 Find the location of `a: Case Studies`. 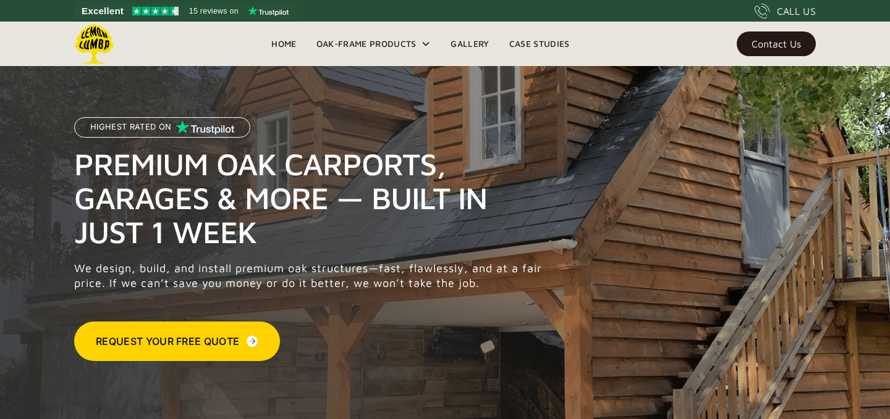

a: Case Studies is located at coordinates (539, 44).